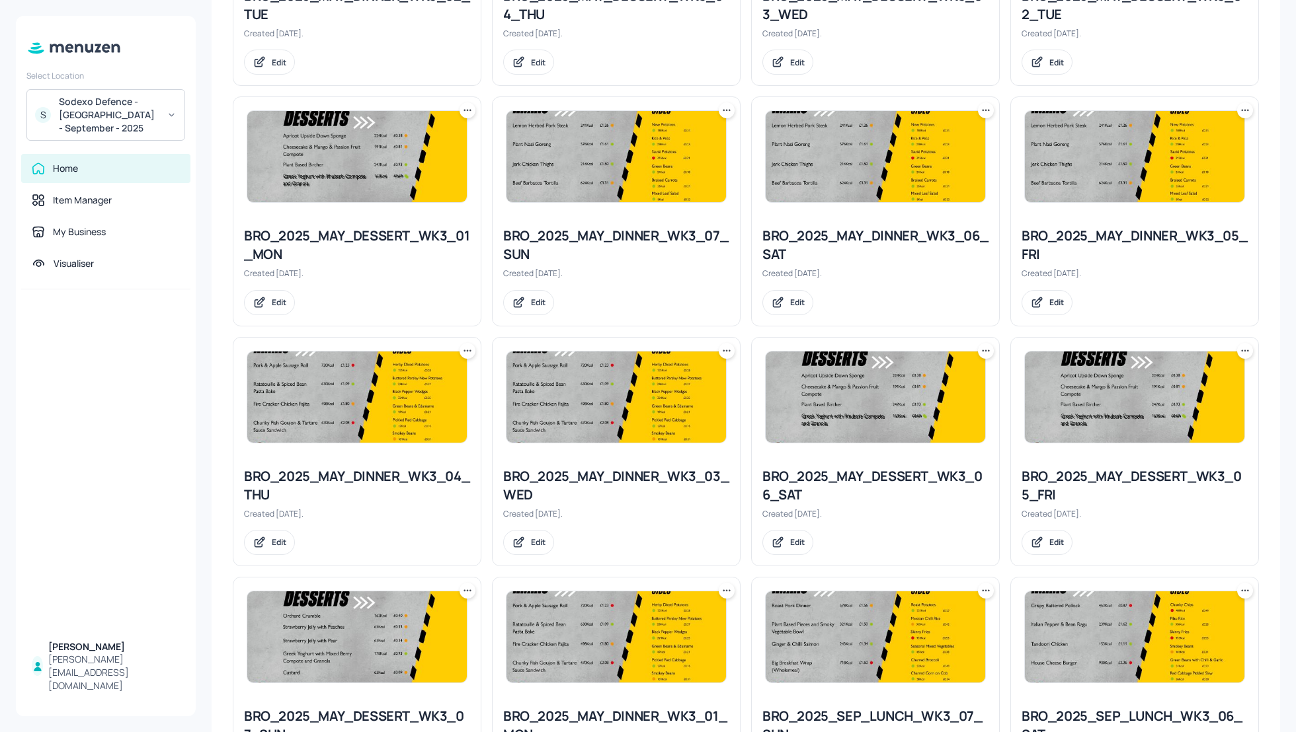  I want to click on div: BRO_2025_MAY_DESSERT_WK3_05_FRI, so click(1134, 486).